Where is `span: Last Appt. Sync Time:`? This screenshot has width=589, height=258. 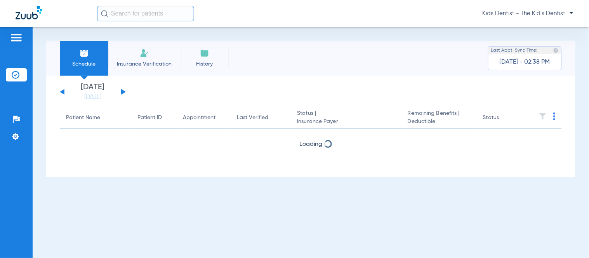 span: Last Appt. Sync Time: is located at coordinates (515, 50).